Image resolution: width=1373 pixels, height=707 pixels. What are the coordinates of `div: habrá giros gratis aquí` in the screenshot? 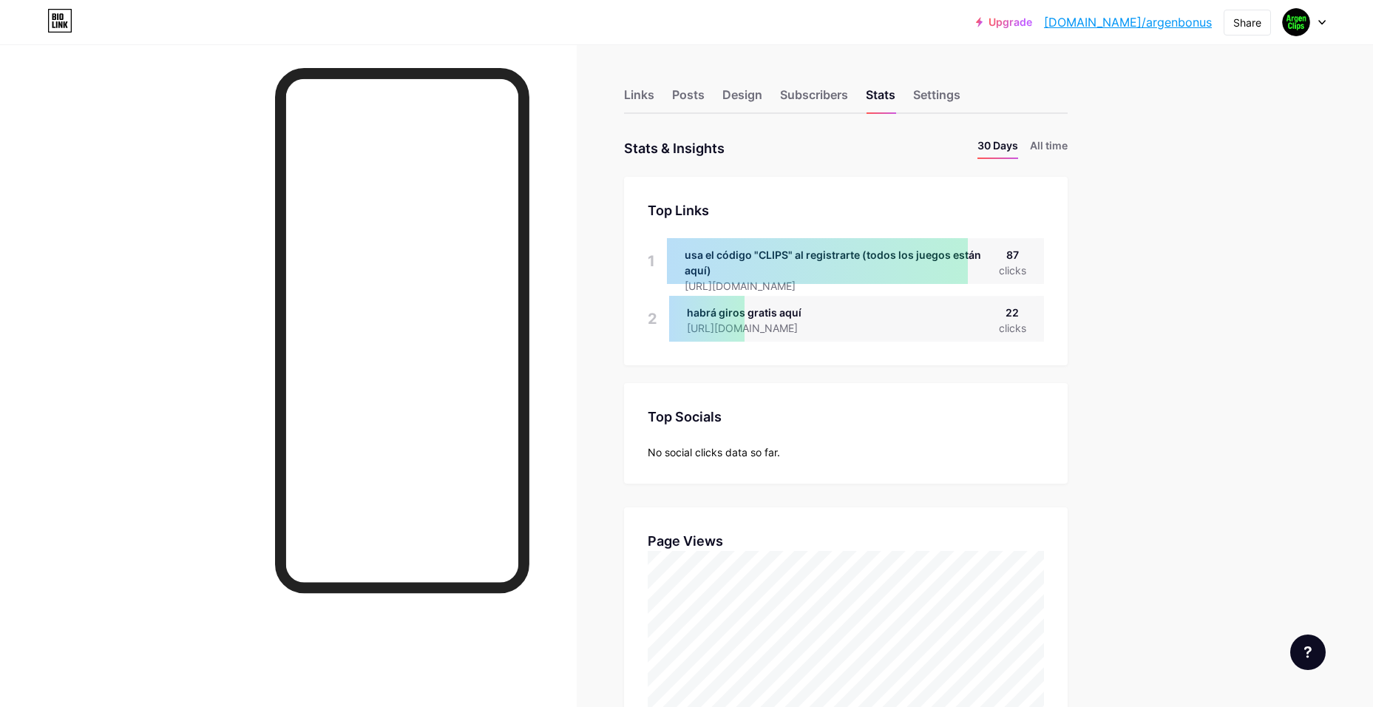 It's located at (754, 312).